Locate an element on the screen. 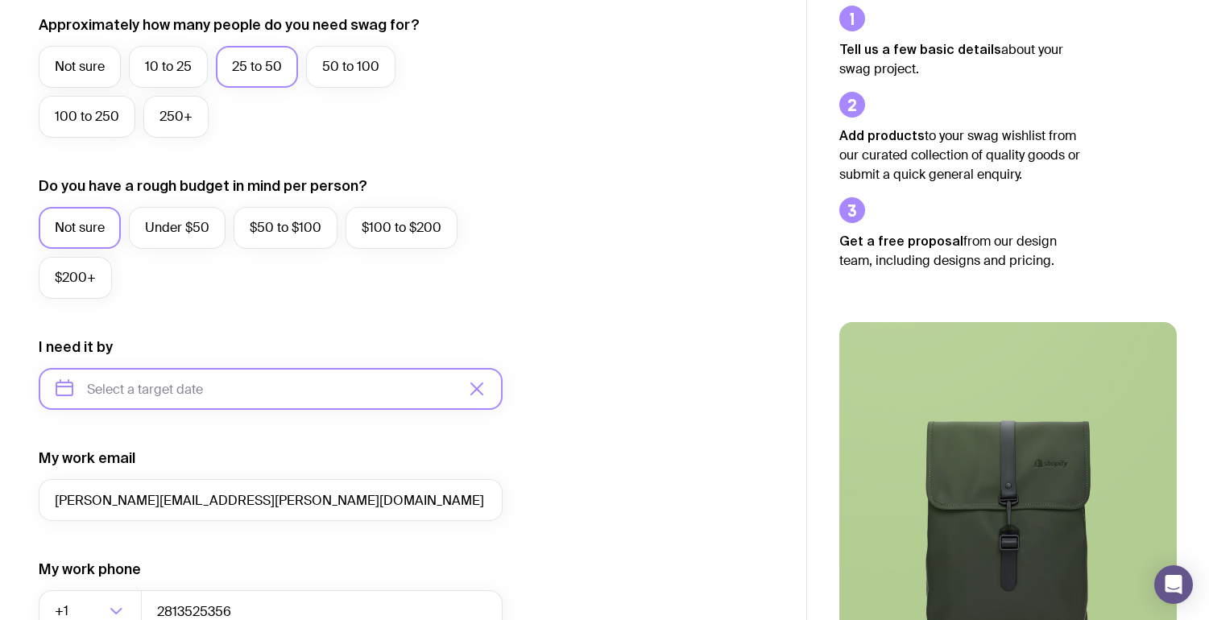 This screenshot has width=1209, height=620. label: Do you have a rough budget in mind per person? is located at coordinates (203, 186).